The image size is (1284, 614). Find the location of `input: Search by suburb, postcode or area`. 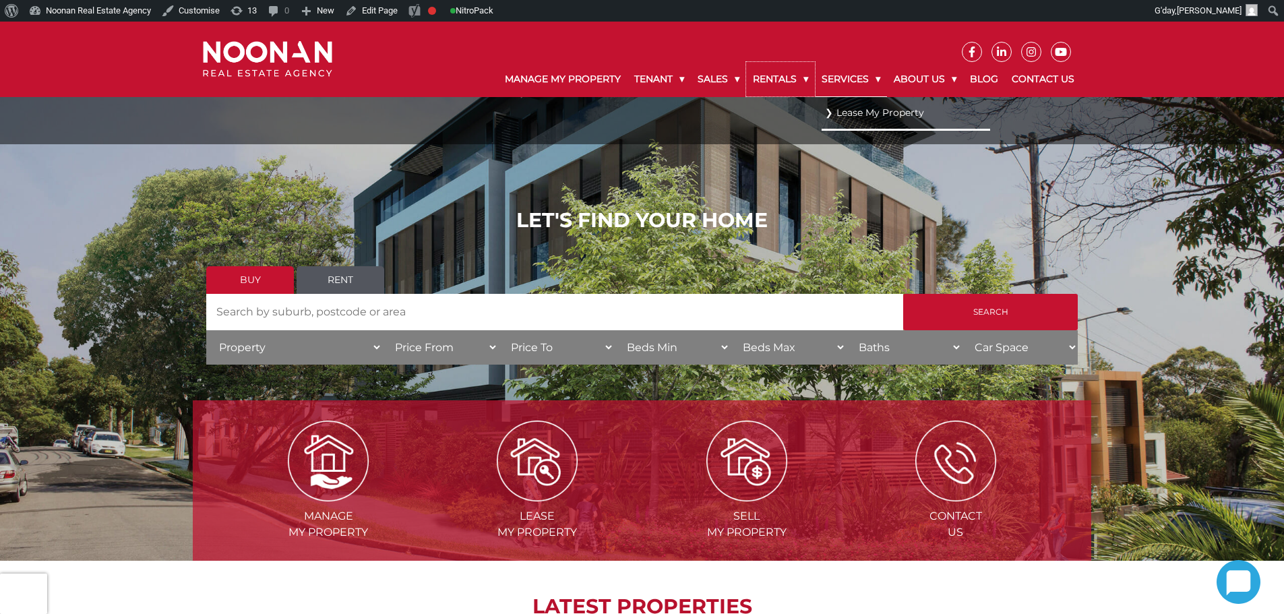

input: Search by suburb, postcode or area is located at coordinates (555, 312).